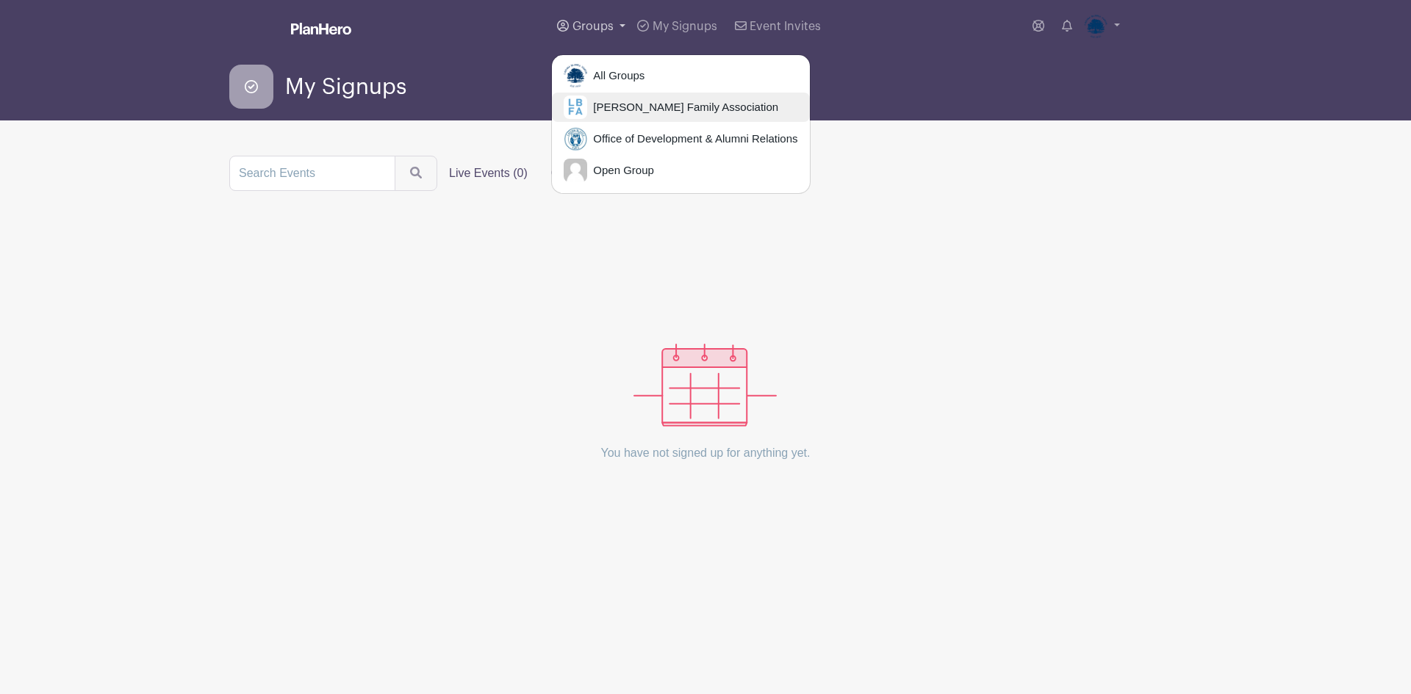 This screenshot has height=694, width=1411. Describe the element at coordinates (785, 26) in the screenshot. I see `span: Event Invites` at that location.